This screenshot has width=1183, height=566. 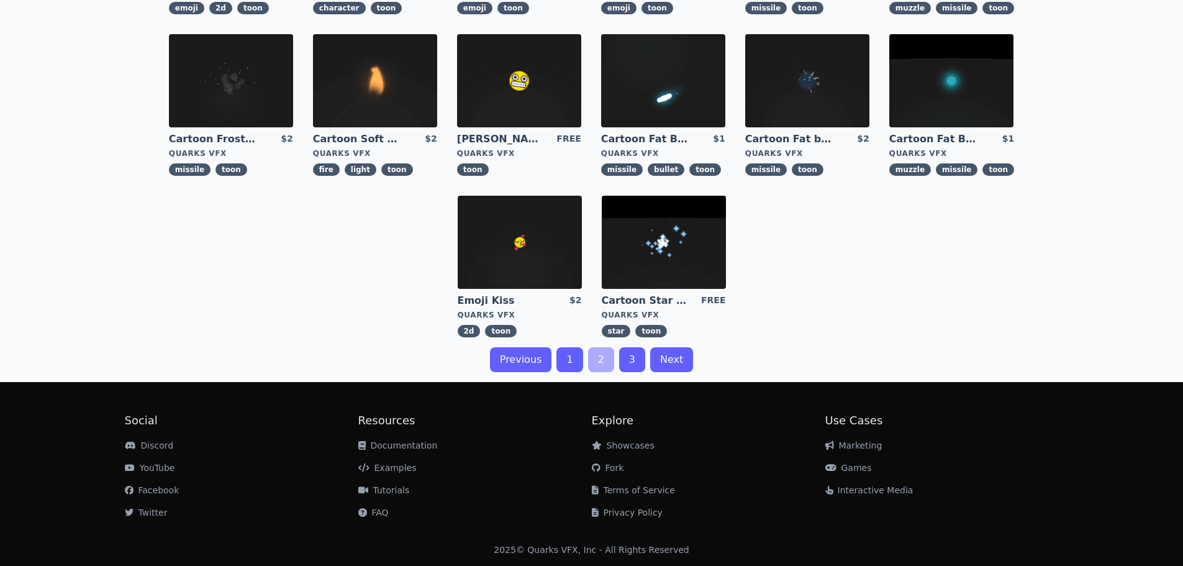 I want to click on a: Documentation, so click(x=398, y=445).